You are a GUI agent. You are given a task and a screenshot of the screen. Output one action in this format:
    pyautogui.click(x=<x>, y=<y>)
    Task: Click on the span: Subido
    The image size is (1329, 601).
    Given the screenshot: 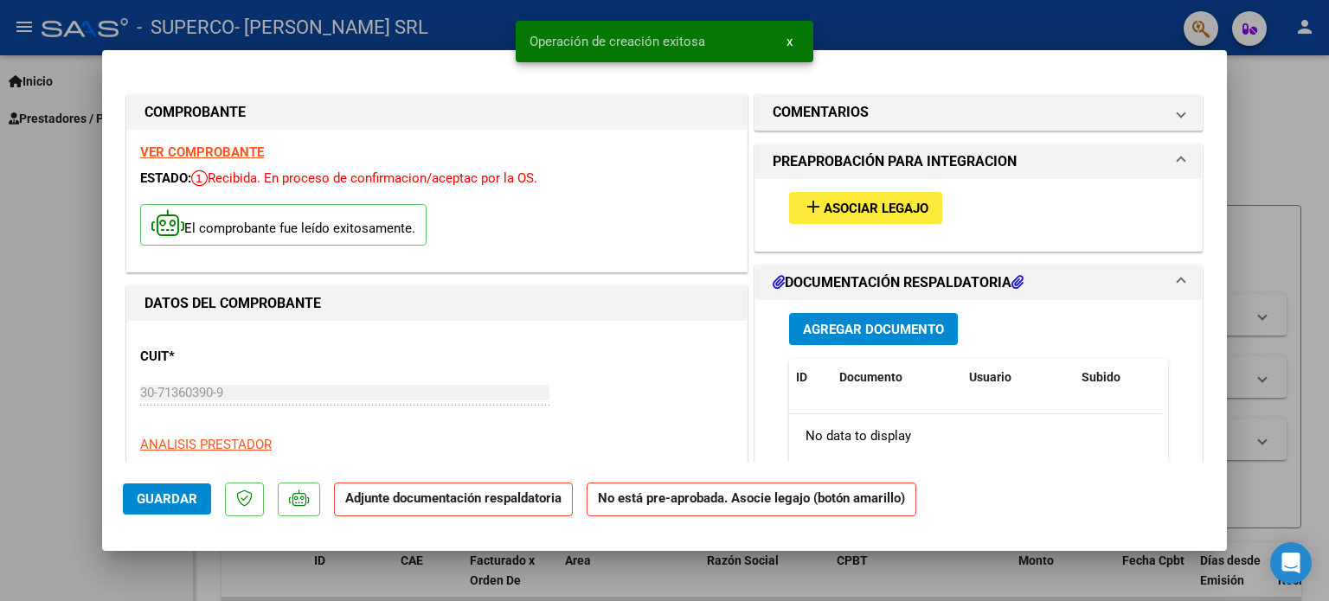 What is the action you would take?
    pyautogui.click(x=1101, y=377)
    